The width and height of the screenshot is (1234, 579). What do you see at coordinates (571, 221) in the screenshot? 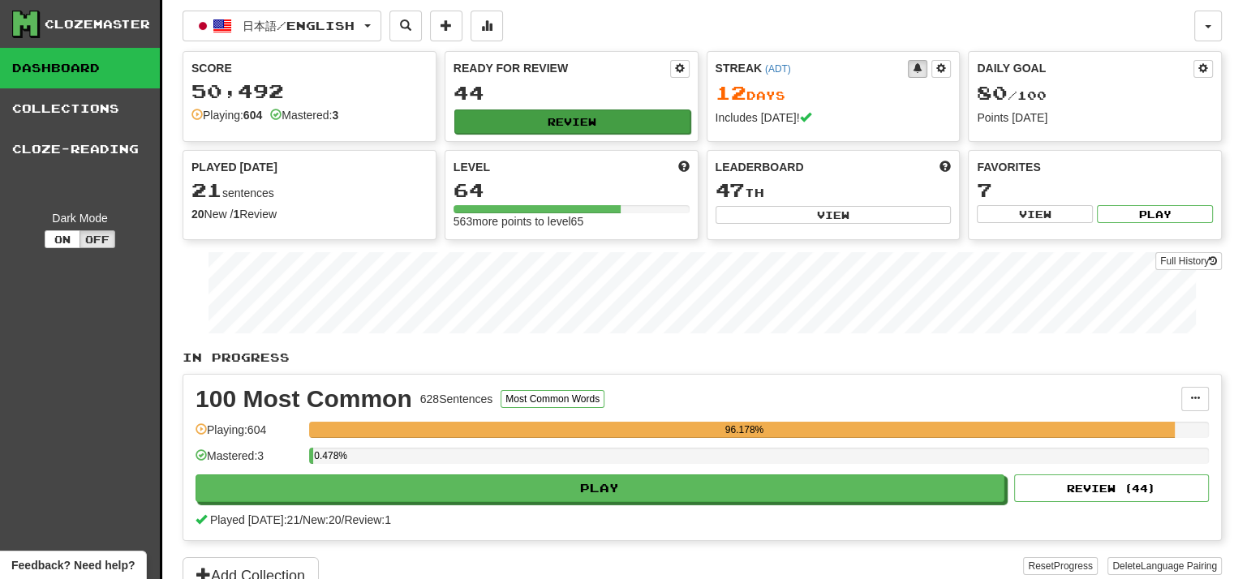
I see `div: 563 more points to level 65` at bounding box center [571, 221].